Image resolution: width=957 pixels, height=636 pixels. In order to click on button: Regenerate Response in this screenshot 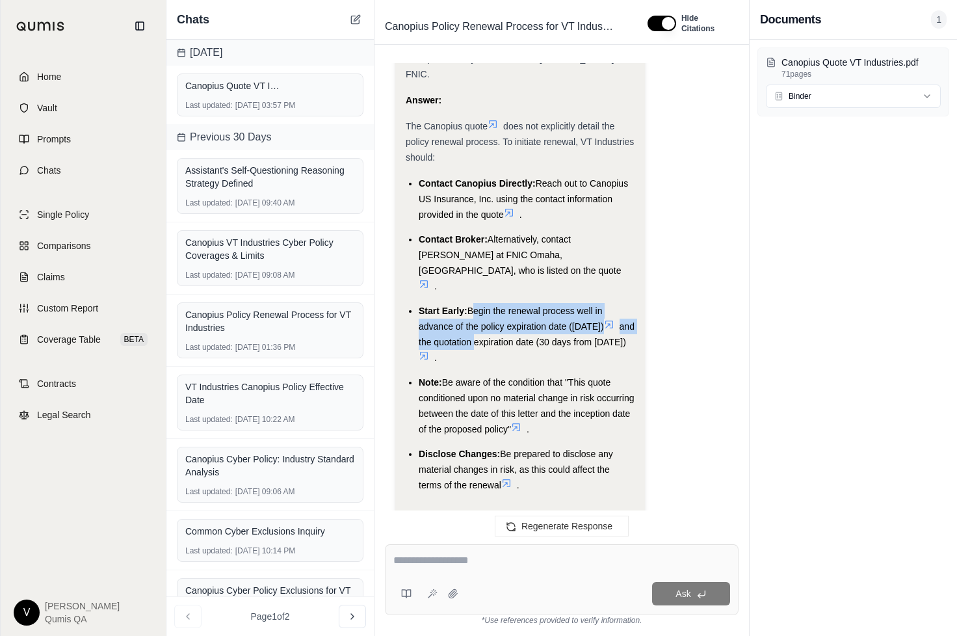, I will do `click(561, 526)`.